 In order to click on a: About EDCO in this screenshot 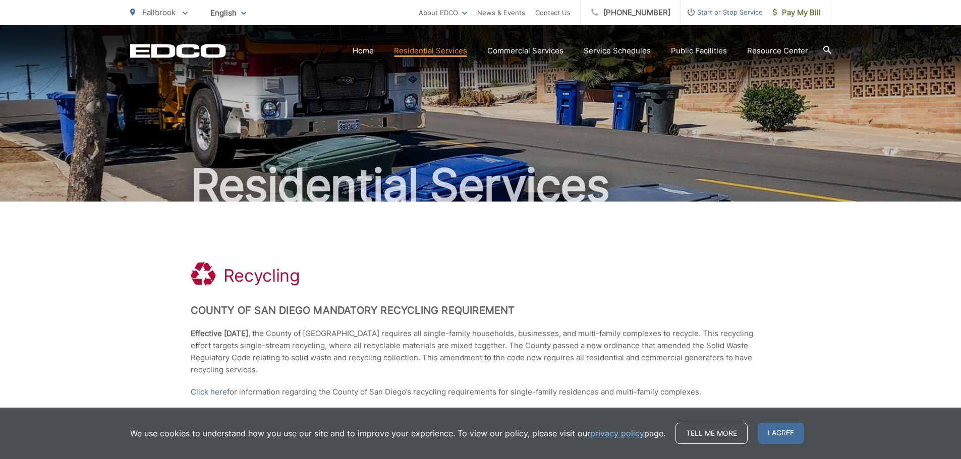, I will do `click(443, 13)`.